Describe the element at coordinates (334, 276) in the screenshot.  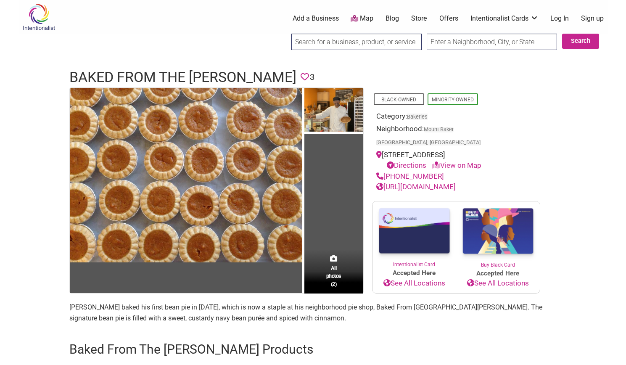
I see `span: All photos (2)` at that location.